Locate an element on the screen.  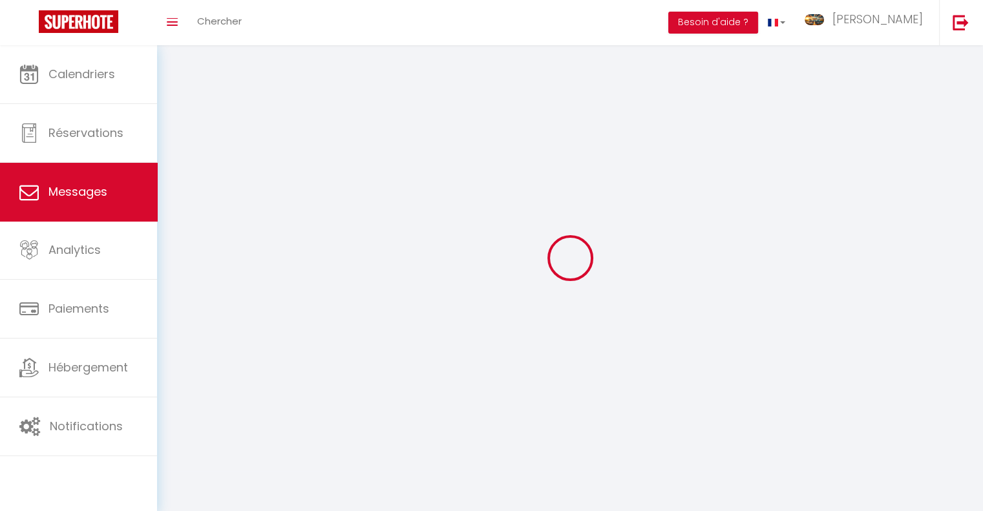
span: Hébergement is located at coordinates (88, 367).